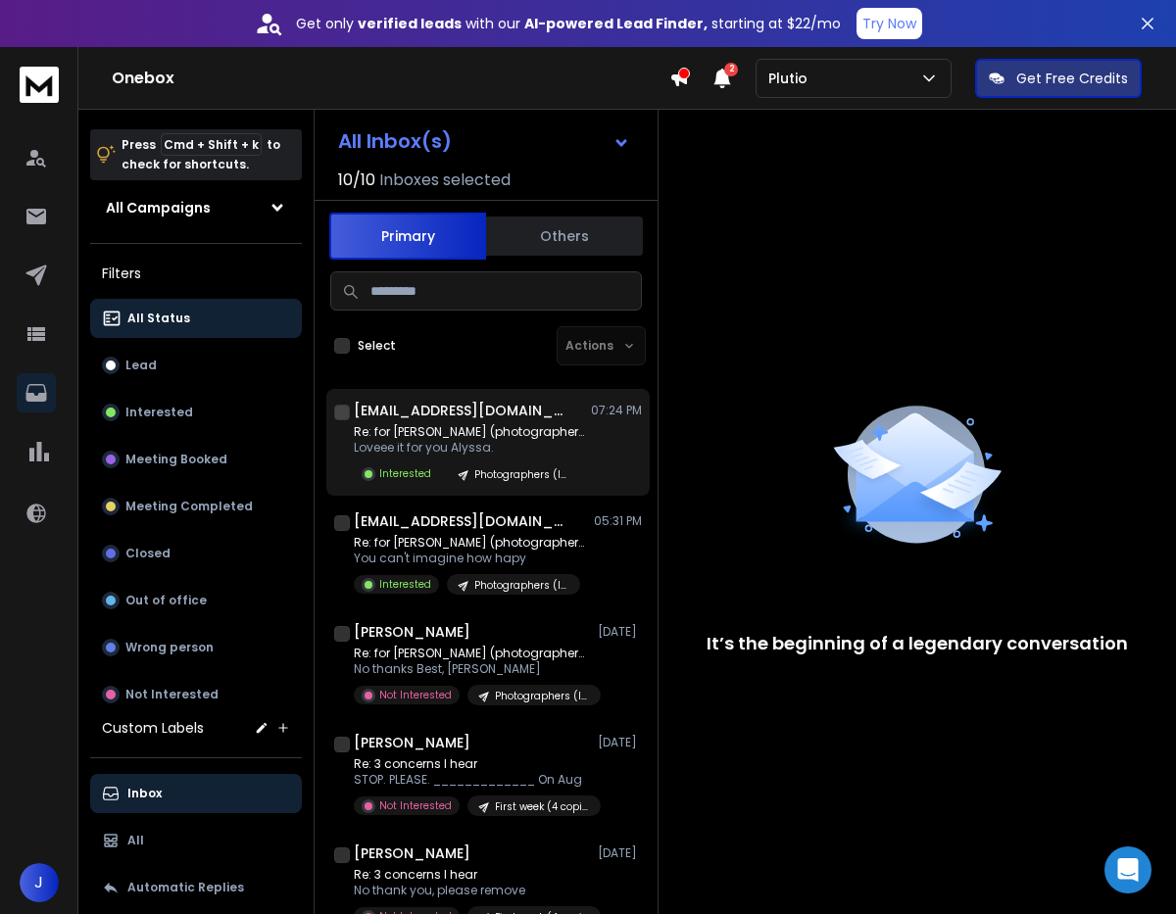  What do you see at coordinates (617, 521) in the screenshot?
I see `p: 05:31 PM` at bounding box center [617, 521].